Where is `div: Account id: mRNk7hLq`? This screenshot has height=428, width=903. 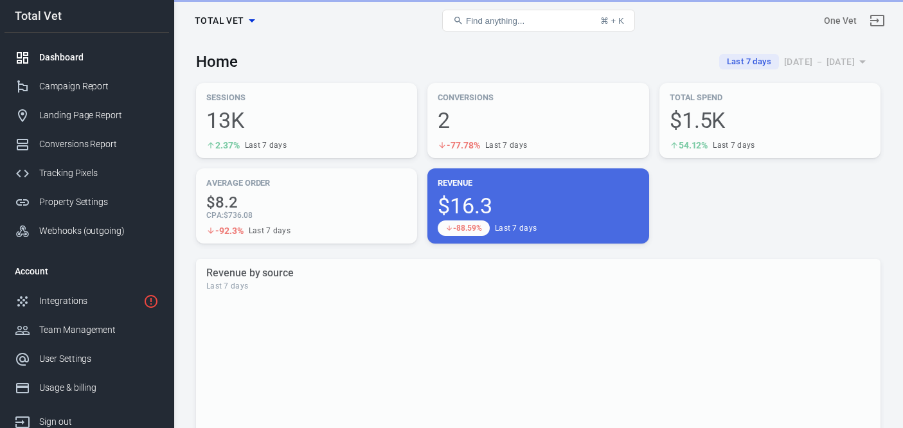
div: Account id: mRNk7hLq is located at coordinates (840, 21).